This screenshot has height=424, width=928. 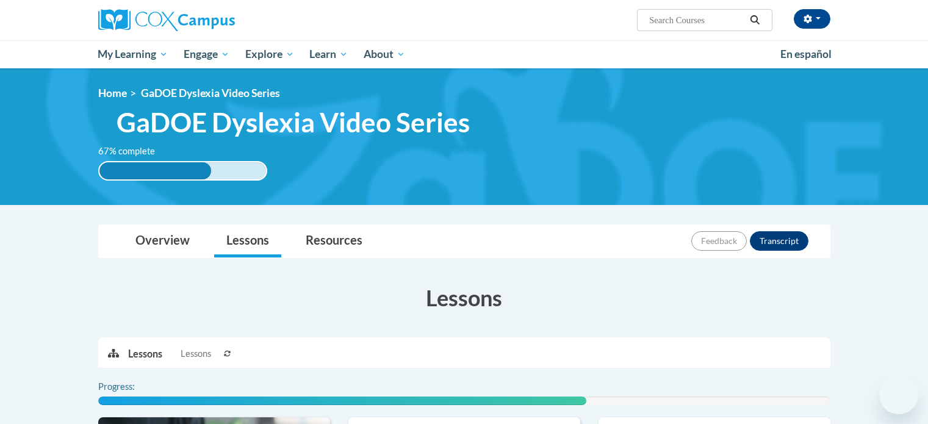 I want to click on a: Explore, so click(x=270, y=54).